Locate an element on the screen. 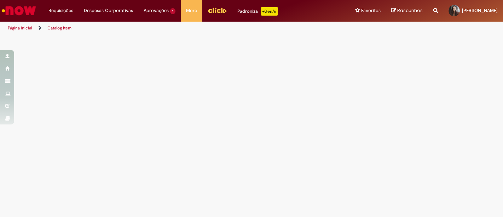 The image size is (503, 217). p: +GenAi is located at coordinates (269, 11).